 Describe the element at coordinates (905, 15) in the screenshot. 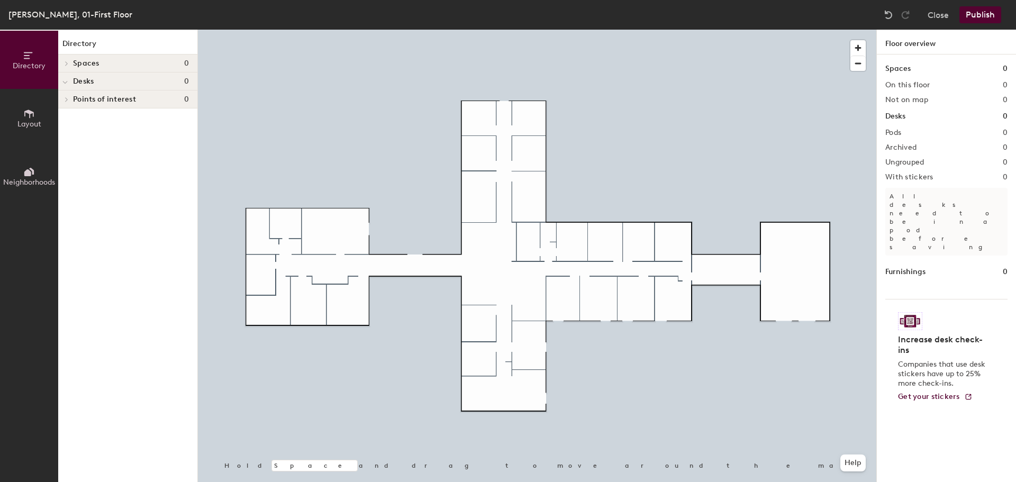

I see `img: Redo` at that location.